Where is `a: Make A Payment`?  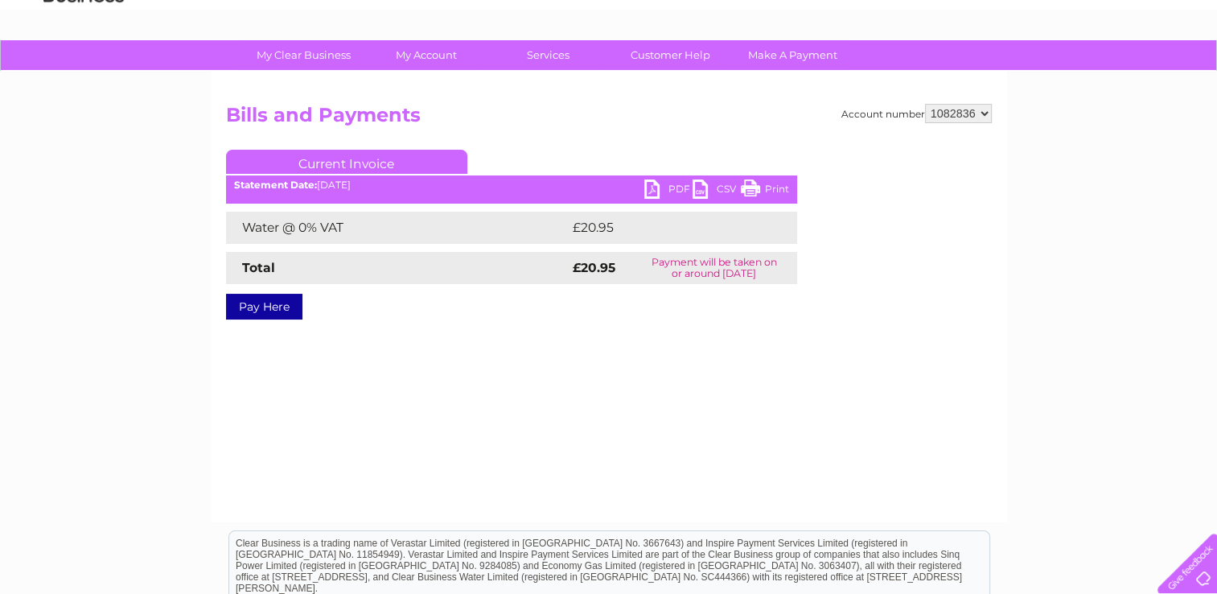
a: Make A Payment is located at coordinates (792, 55).